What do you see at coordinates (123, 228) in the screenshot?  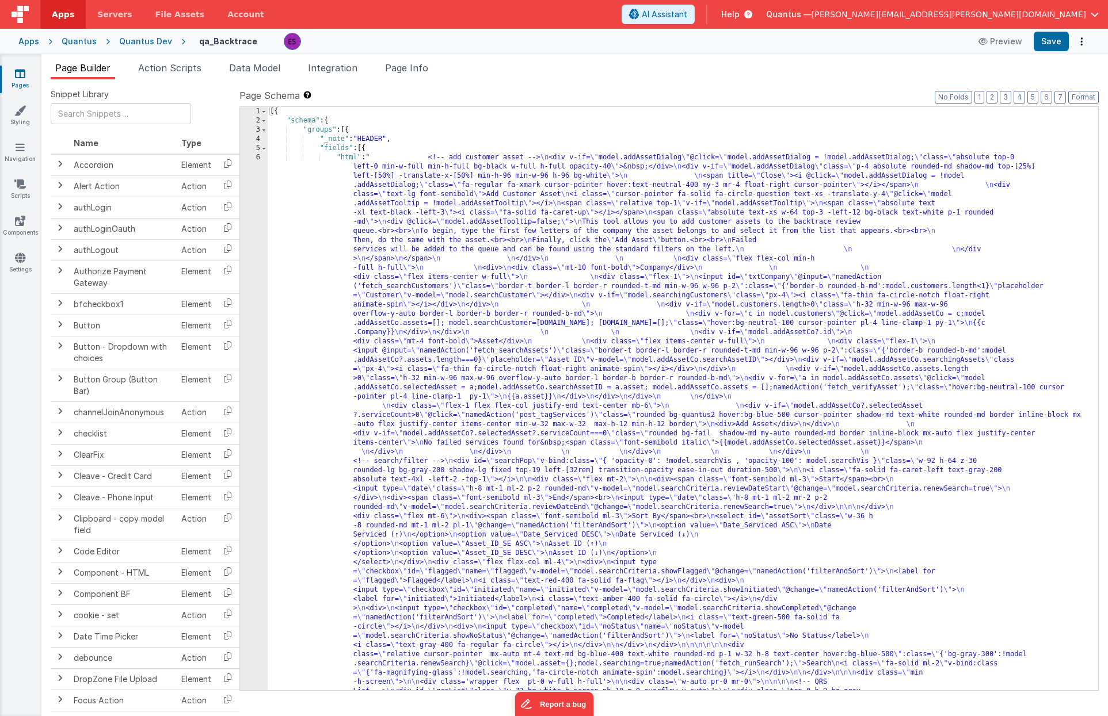 I see `td: authLoginOauth` at bounding box center [123, 228].